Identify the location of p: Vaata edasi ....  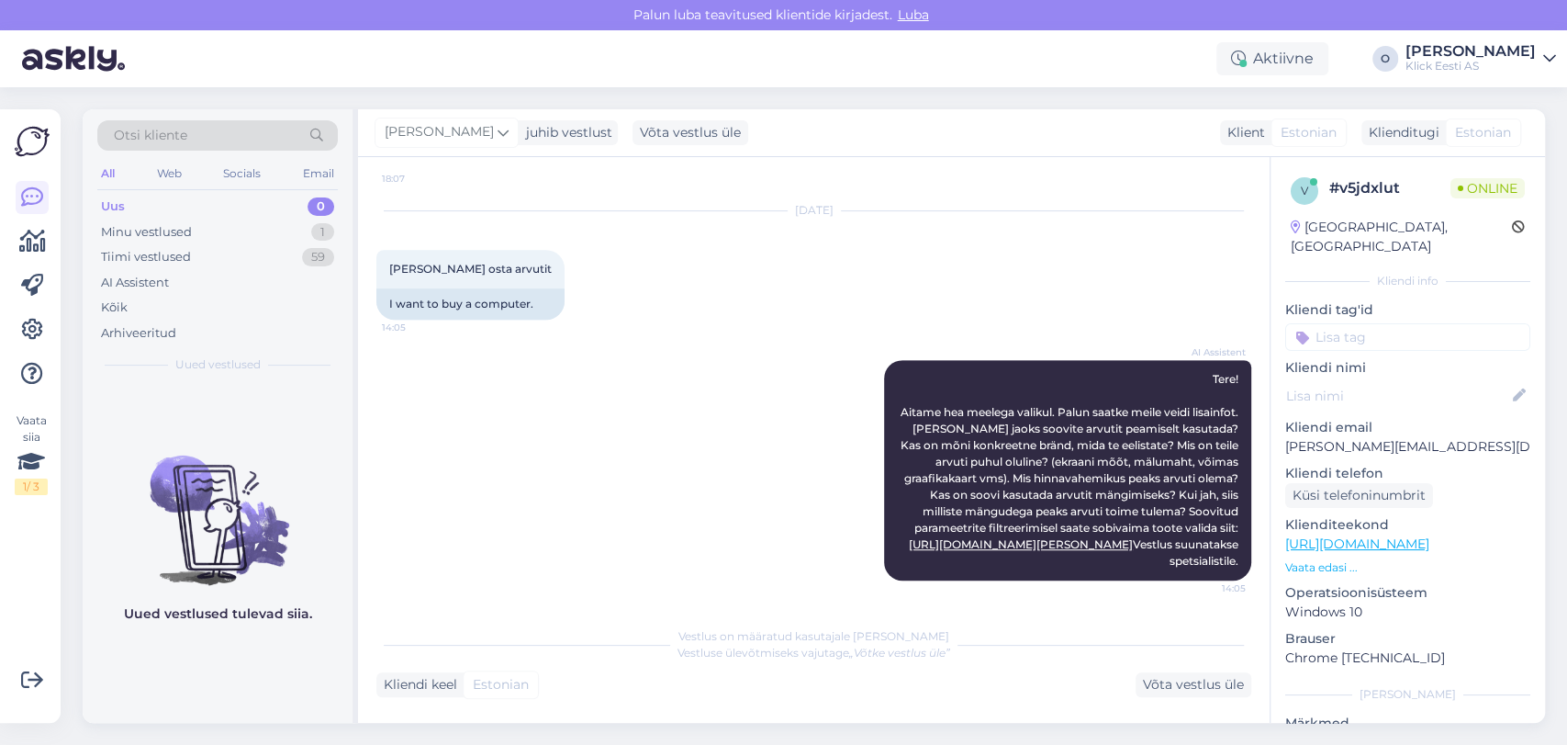
(1407, 567).